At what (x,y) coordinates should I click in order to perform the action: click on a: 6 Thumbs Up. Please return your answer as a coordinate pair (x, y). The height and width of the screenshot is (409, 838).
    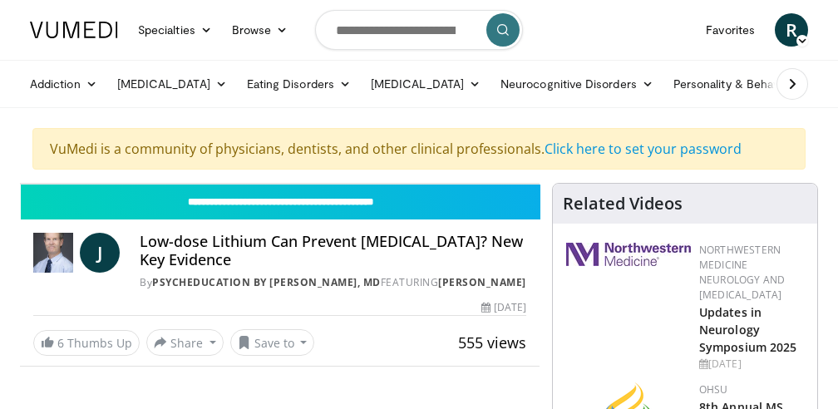
    Looking at the image, I should click on (86, 343).